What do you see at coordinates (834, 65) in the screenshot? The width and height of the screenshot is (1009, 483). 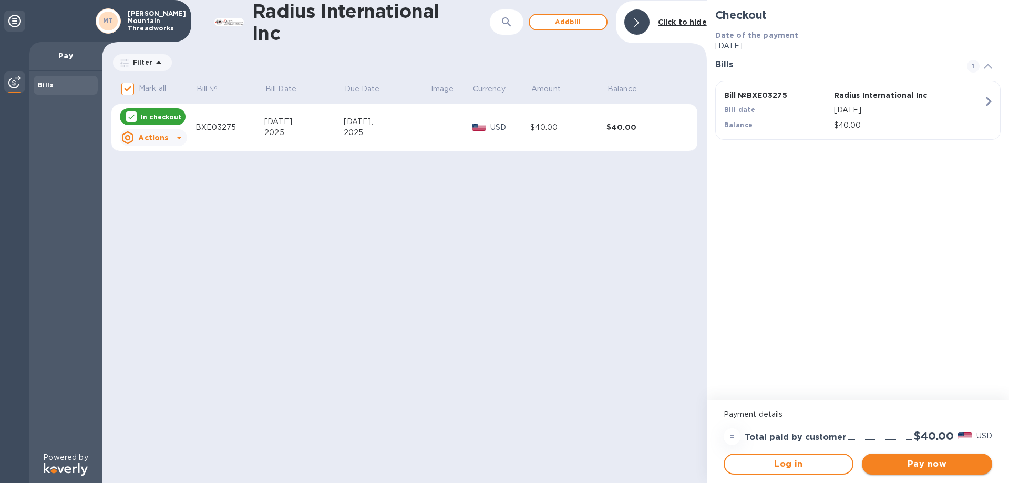 I see `h3: Bills` at bounding box center [834, 65].